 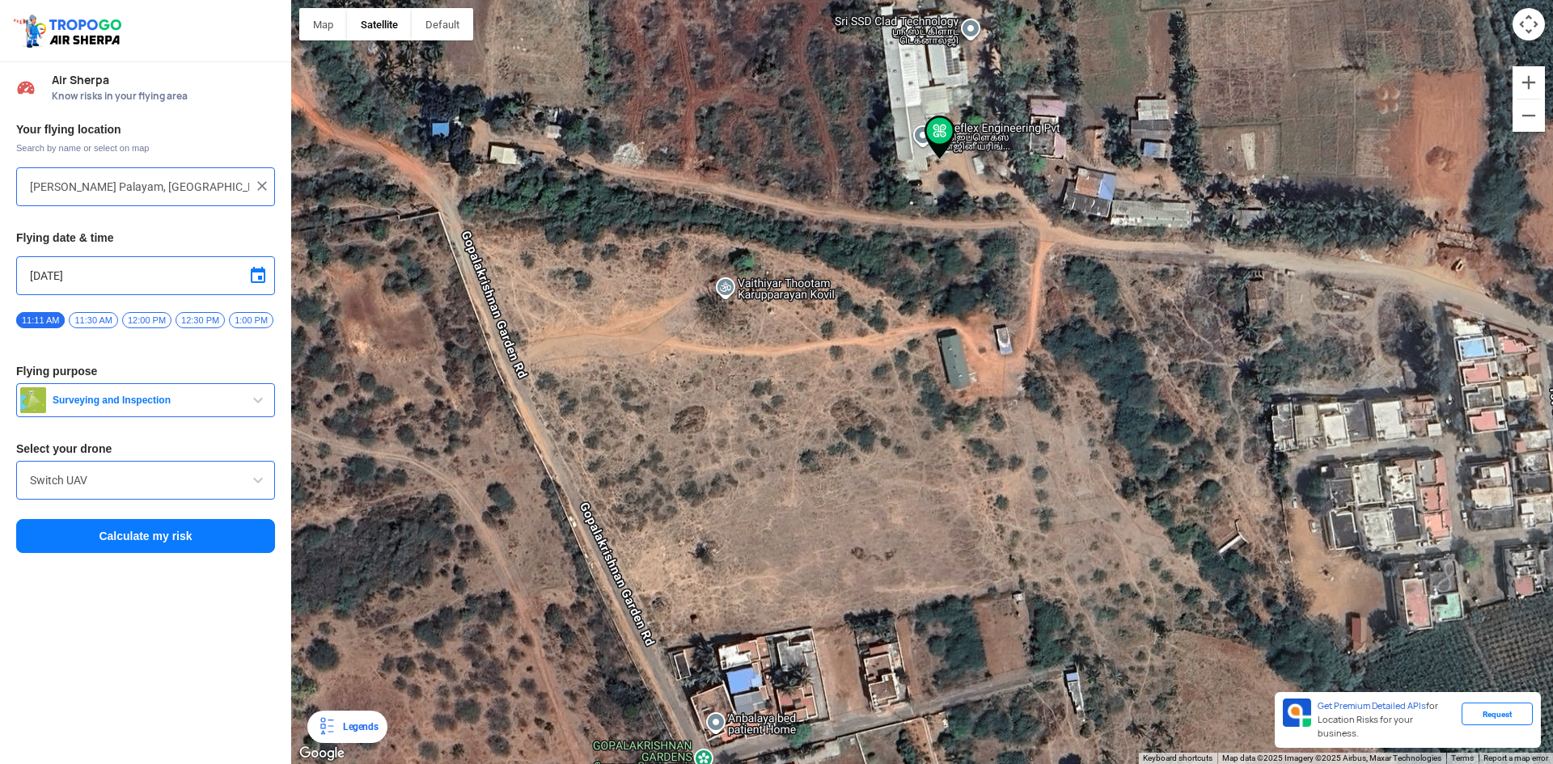 What do you see at coordinates (1178, 759) in the screenshot?
I see `button: Keyboard shortcuts` at bounding box center [1178, 759].